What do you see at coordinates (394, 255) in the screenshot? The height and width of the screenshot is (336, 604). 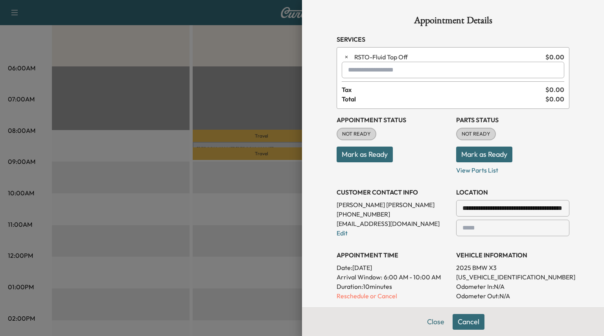 I see `h3: APPOINTMENT TIME` at bounding box center [394, 255].